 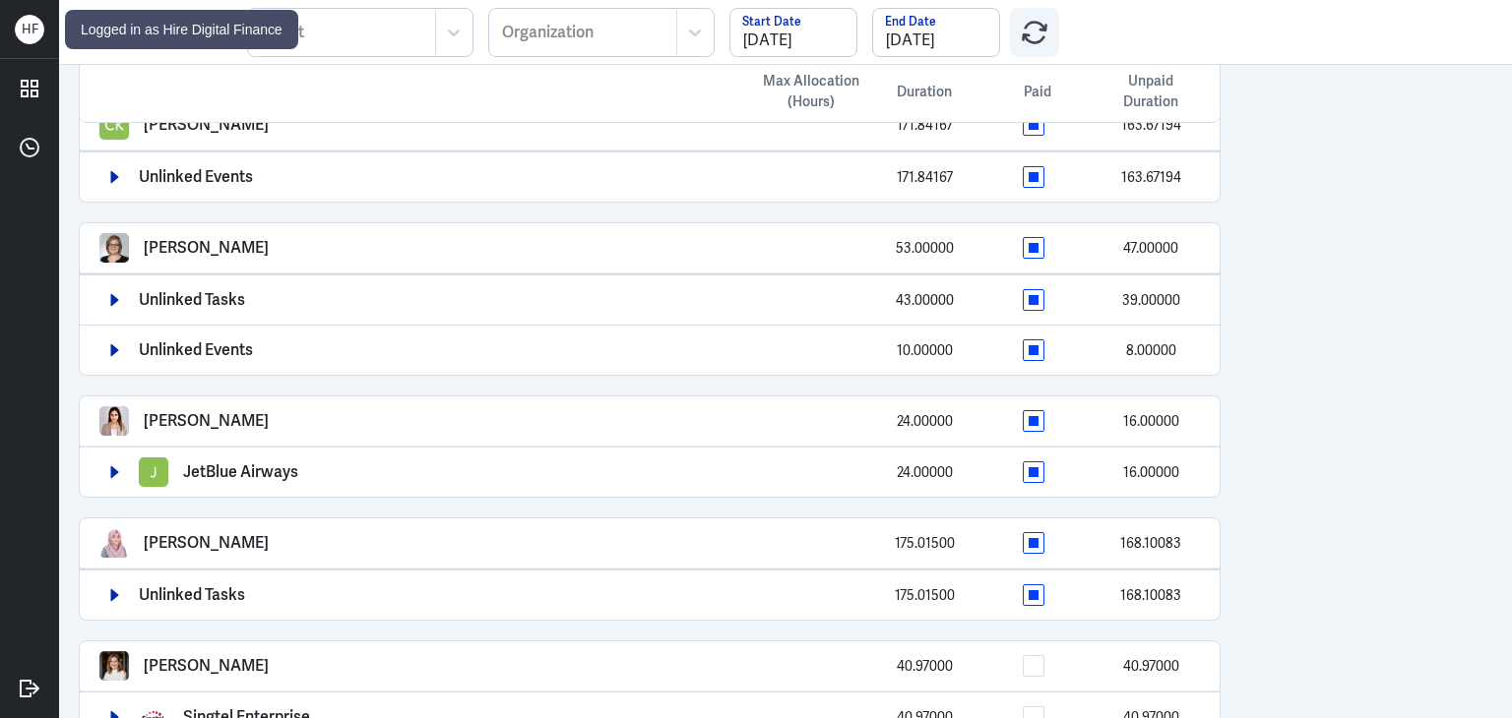 I want to click on span: 39.00000, so click(x=1151, y=300).